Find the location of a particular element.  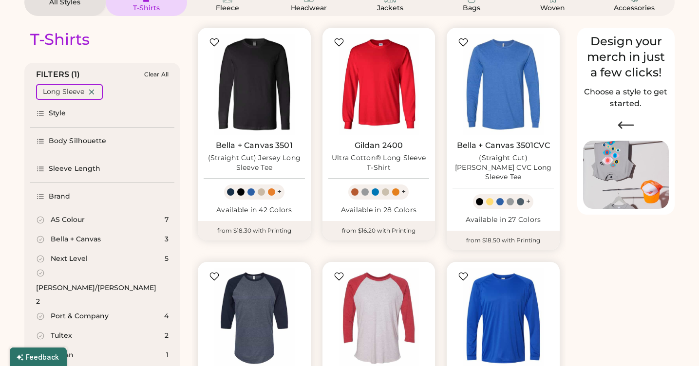

img: BELLA + CANVAS 3501CVC (Straight Cut) Heather CVC Long Sleeve Tee is located at coordinates (503, 84).